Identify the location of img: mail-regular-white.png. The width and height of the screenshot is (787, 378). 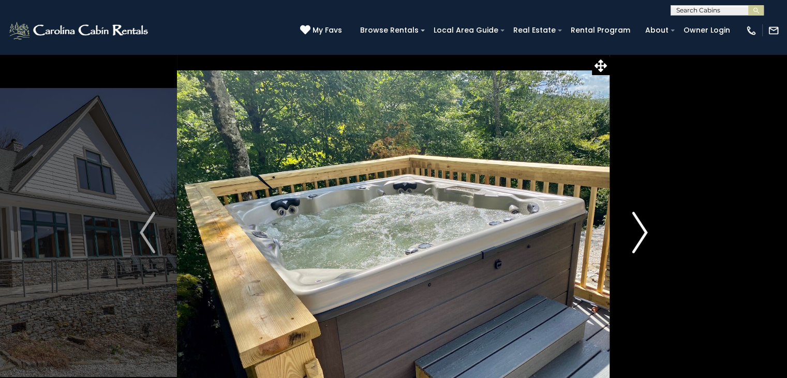
(773, 31).